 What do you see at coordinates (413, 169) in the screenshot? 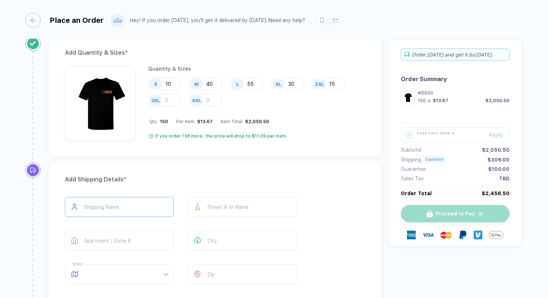
I see `div: Guarantee` at bounding box center [413, 169].